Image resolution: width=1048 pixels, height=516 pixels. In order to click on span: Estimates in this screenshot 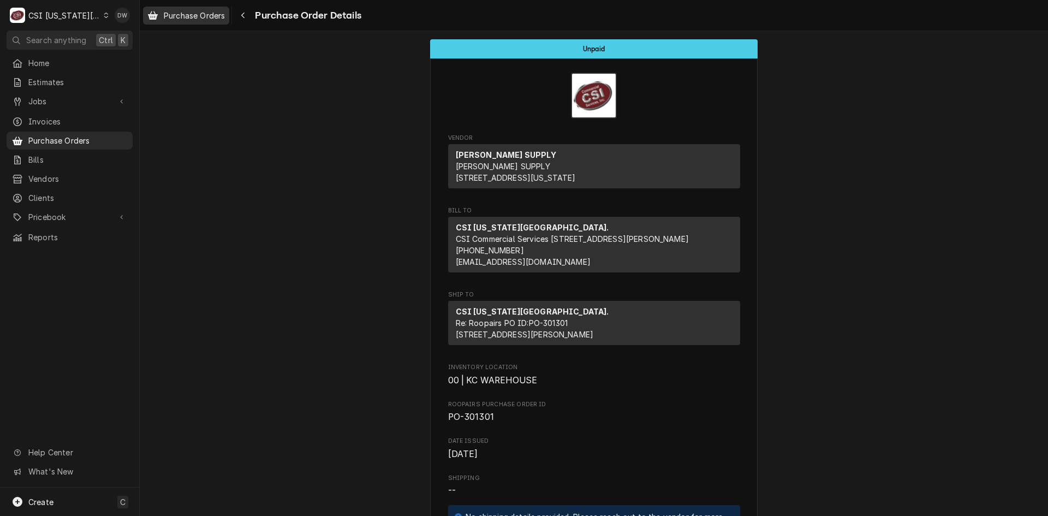, I will do `click(77, 82)`.